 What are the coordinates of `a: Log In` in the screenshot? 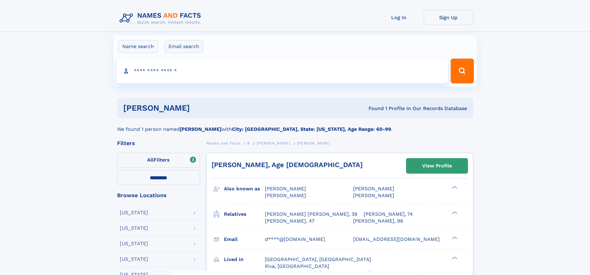 It's located at (399, 17).